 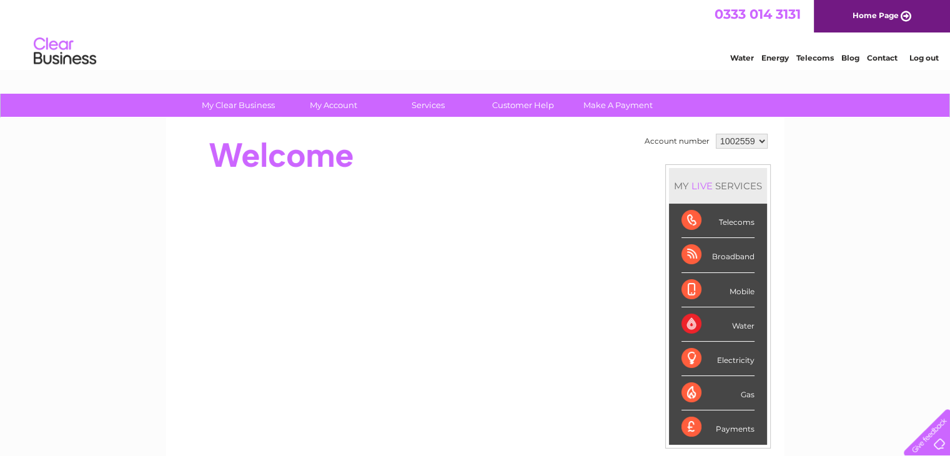 What do you see at coordinates (718, 427) in the screenshot?
I see `div: Payments` at bounding box center [718, 427].